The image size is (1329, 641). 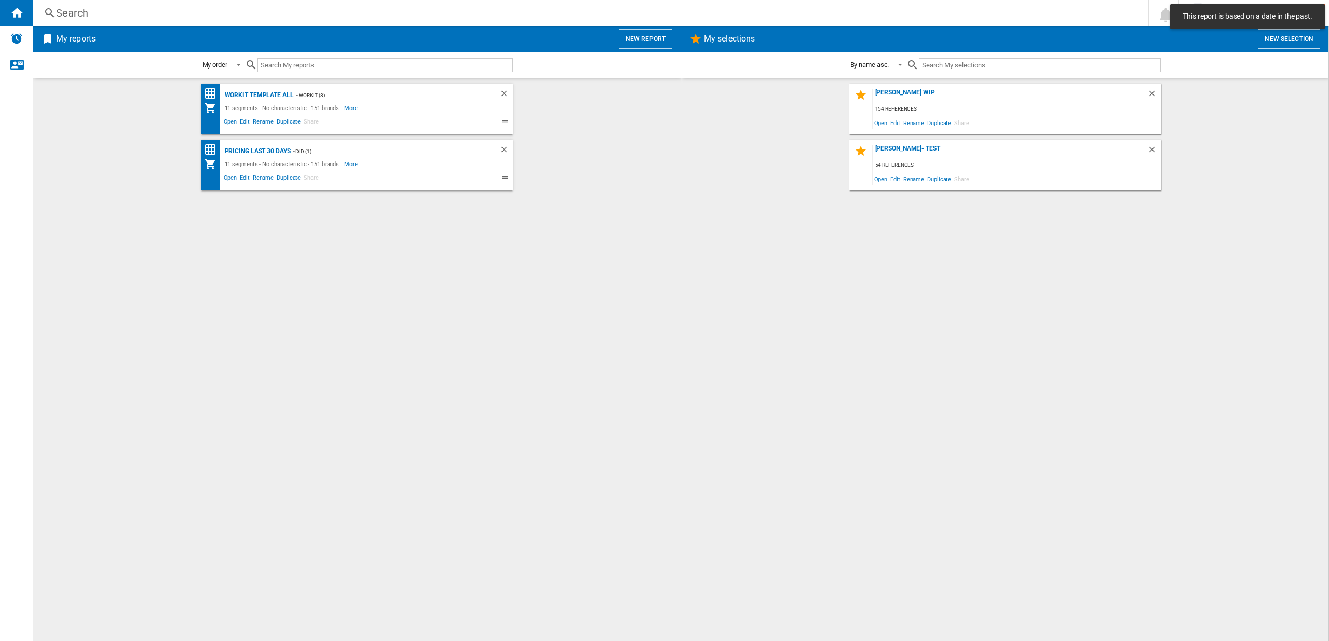 I want to click on div: My order, so click(x=215, y=64).